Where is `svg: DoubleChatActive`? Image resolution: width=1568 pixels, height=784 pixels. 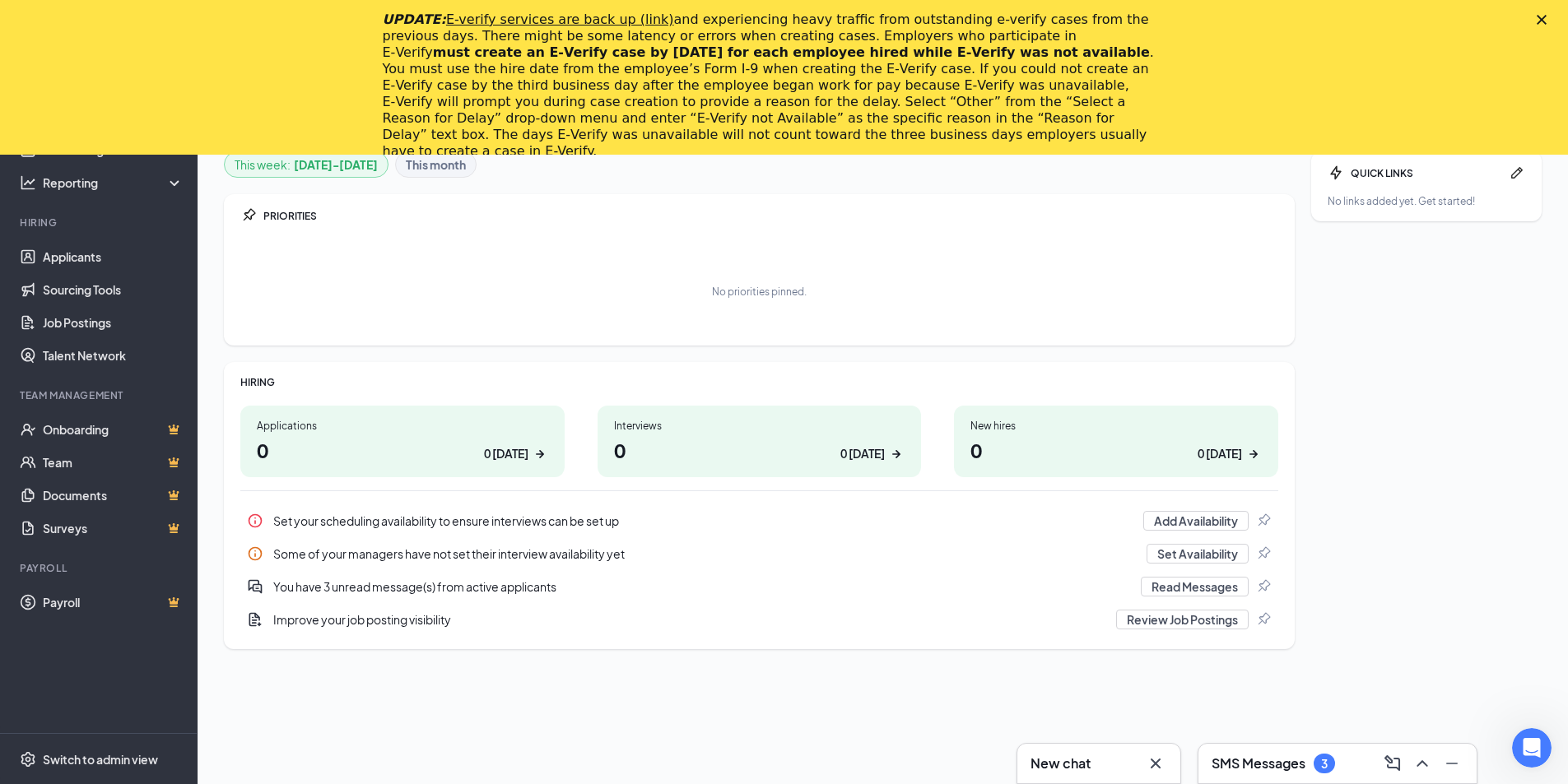 svg: DoubleChatActive is located at coordinates (255, 587).